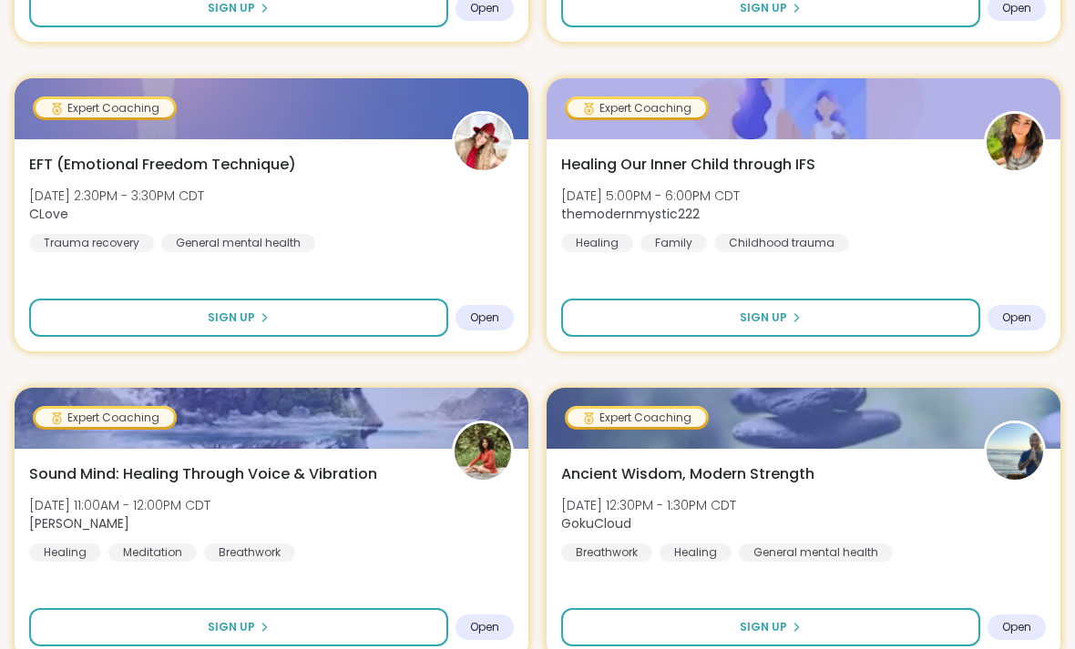  Describe the element at coordinates (162, 165) in the screenshot. I see `span: EFT (Emotional Freedom Technique)` at that location.